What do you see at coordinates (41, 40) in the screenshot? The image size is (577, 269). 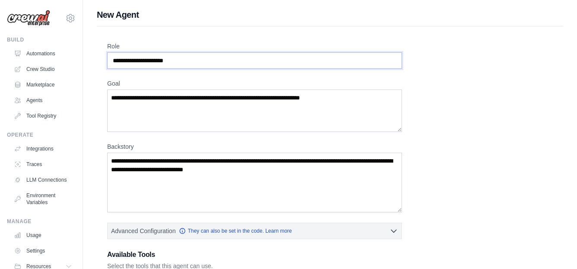 I see `div: Build` at bounding box center [41, 40].